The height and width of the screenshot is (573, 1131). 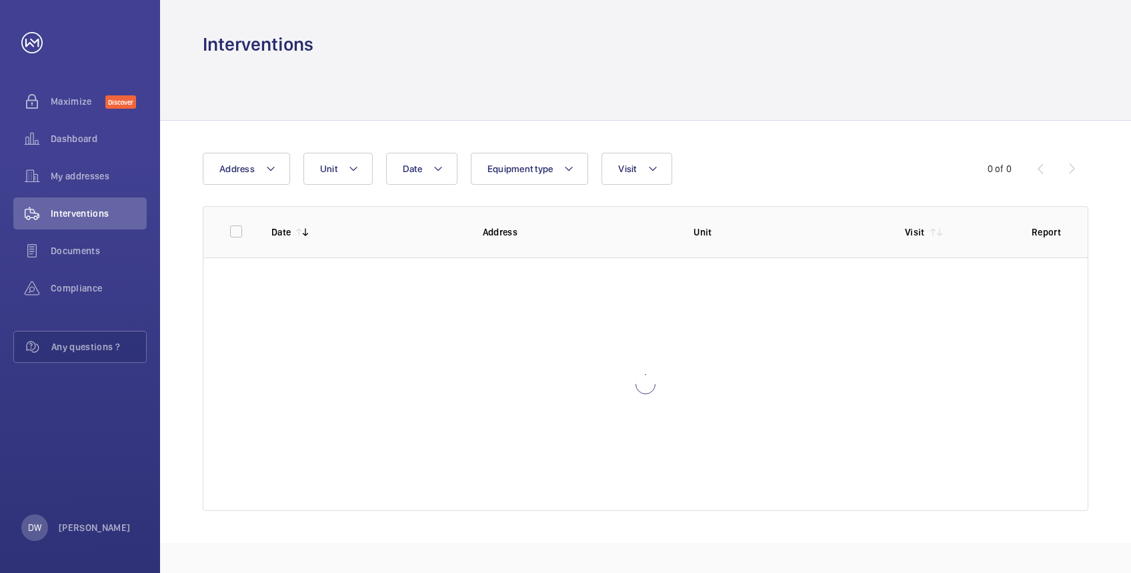 I want to click on span: Unit, so click(x=329, y=169).